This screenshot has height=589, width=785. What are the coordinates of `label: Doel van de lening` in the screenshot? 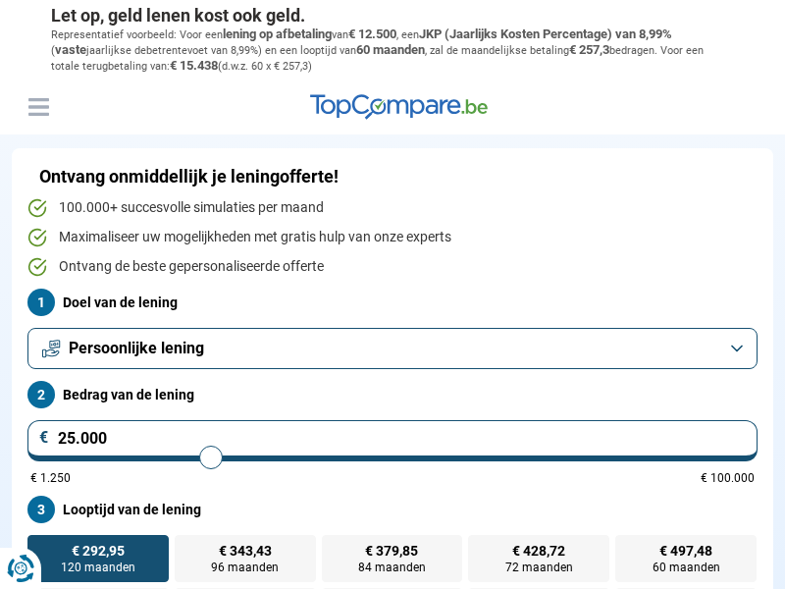 It's located at (393, 302).